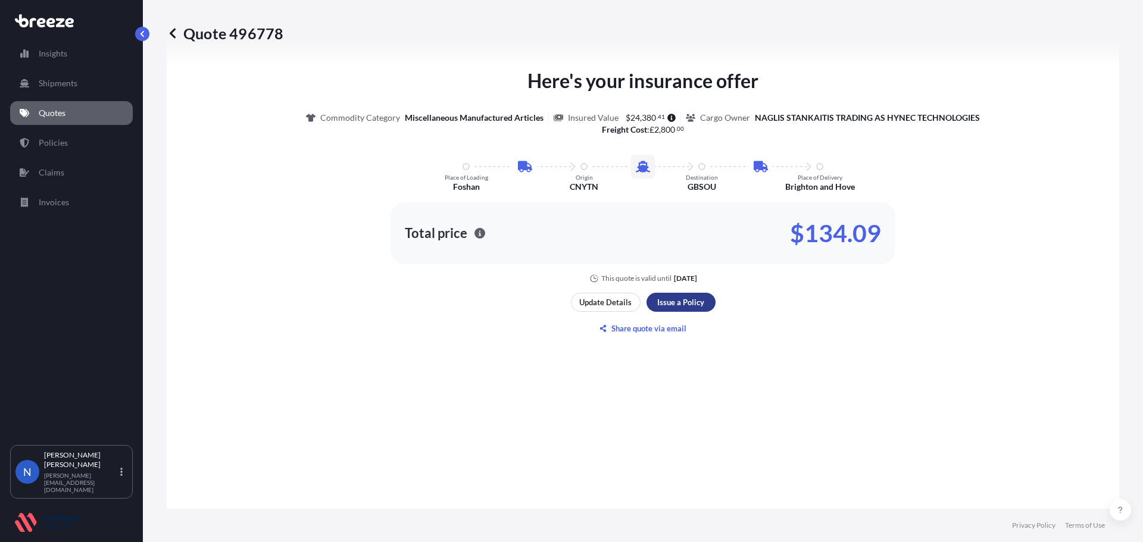 This screenshot has height=542, width=1143. Describe the element at coordinates (725, 118) in the screenshot. I see `p: Cargo Owner` at that location.